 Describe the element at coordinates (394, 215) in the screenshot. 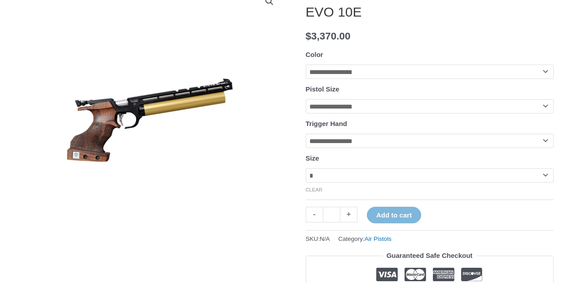

I see `button: Add to cart` at that location.